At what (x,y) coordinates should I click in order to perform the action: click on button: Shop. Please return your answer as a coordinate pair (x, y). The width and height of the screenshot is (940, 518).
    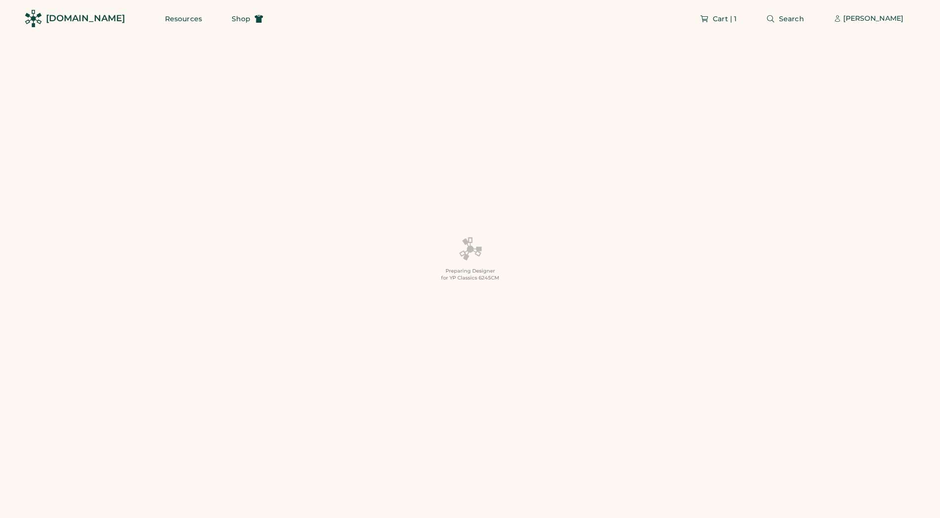
    Looking at the image, I should click on (248, 19).